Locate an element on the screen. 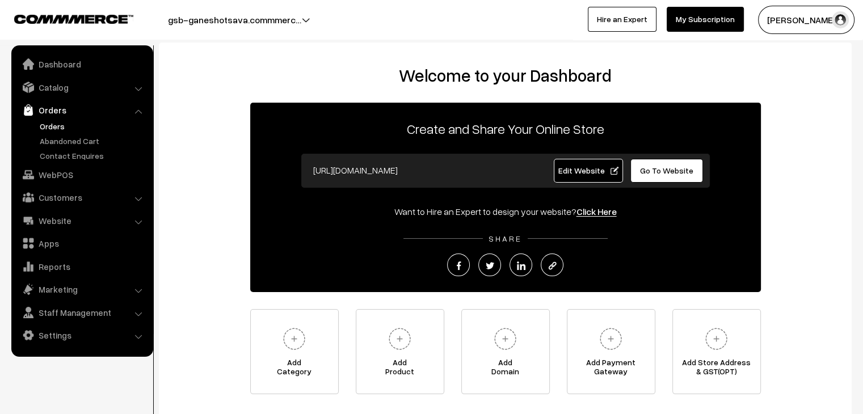 The width and height of the screenshot is (863, 414). span: Add Domain is located at coordinates (505, 369).